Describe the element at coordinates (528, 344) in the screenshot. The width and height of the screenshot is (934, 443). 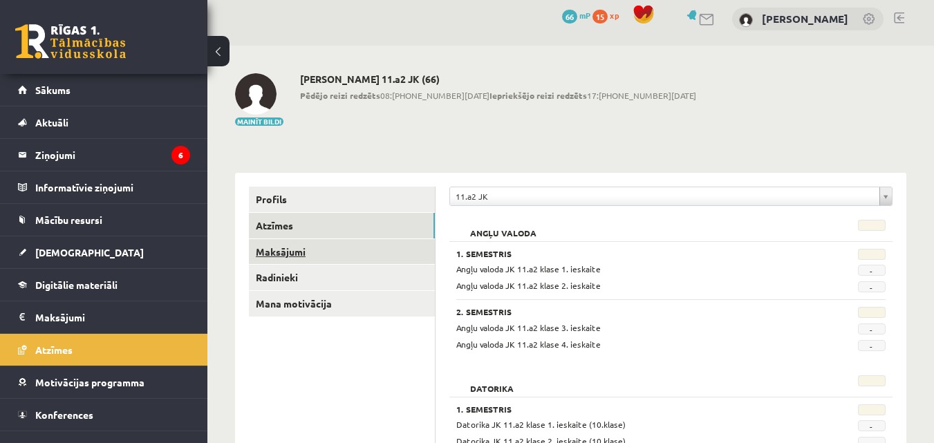
I see `span: Angļu valoda JK 11.a2 klase 4. ieskaite` at that location.